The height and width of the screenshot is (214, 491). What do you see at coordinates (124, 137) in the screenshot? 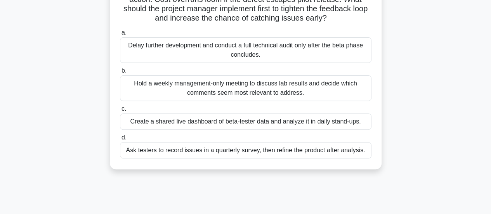
I see `span: d.` at bounding box center [124, 137].